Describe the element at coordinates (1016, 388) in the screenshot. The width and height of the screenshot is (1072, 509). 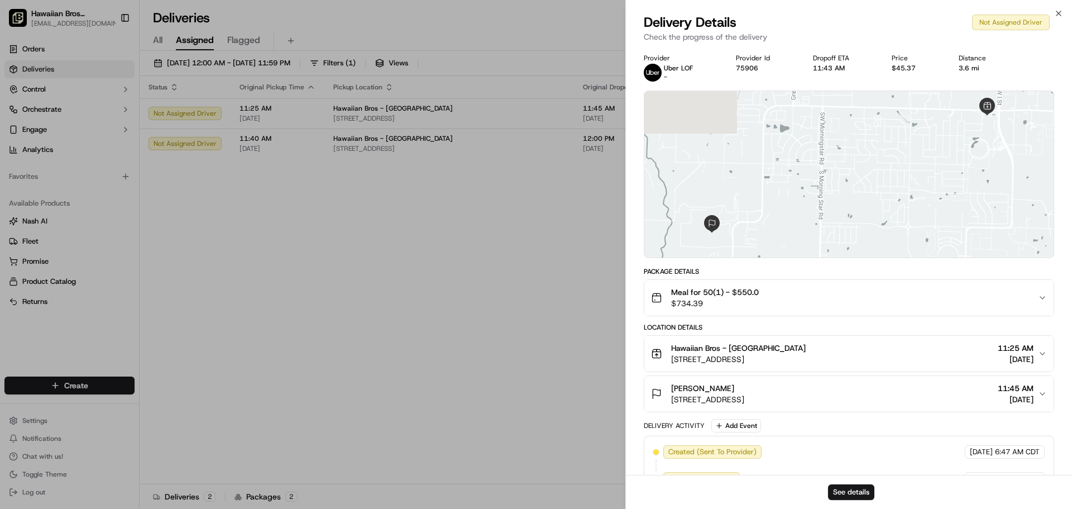
I see `span: 11:45 AM` at that location.